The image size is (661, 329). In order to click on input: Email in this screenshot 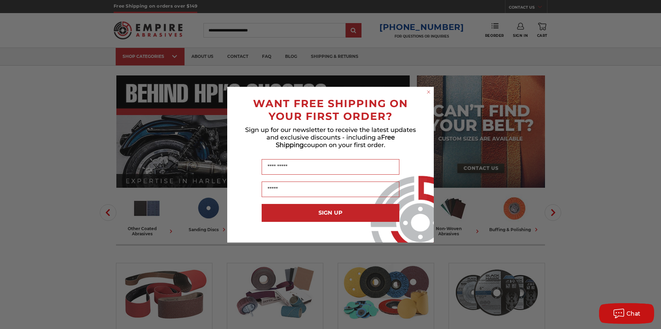, I will do `click(330, 189)`.